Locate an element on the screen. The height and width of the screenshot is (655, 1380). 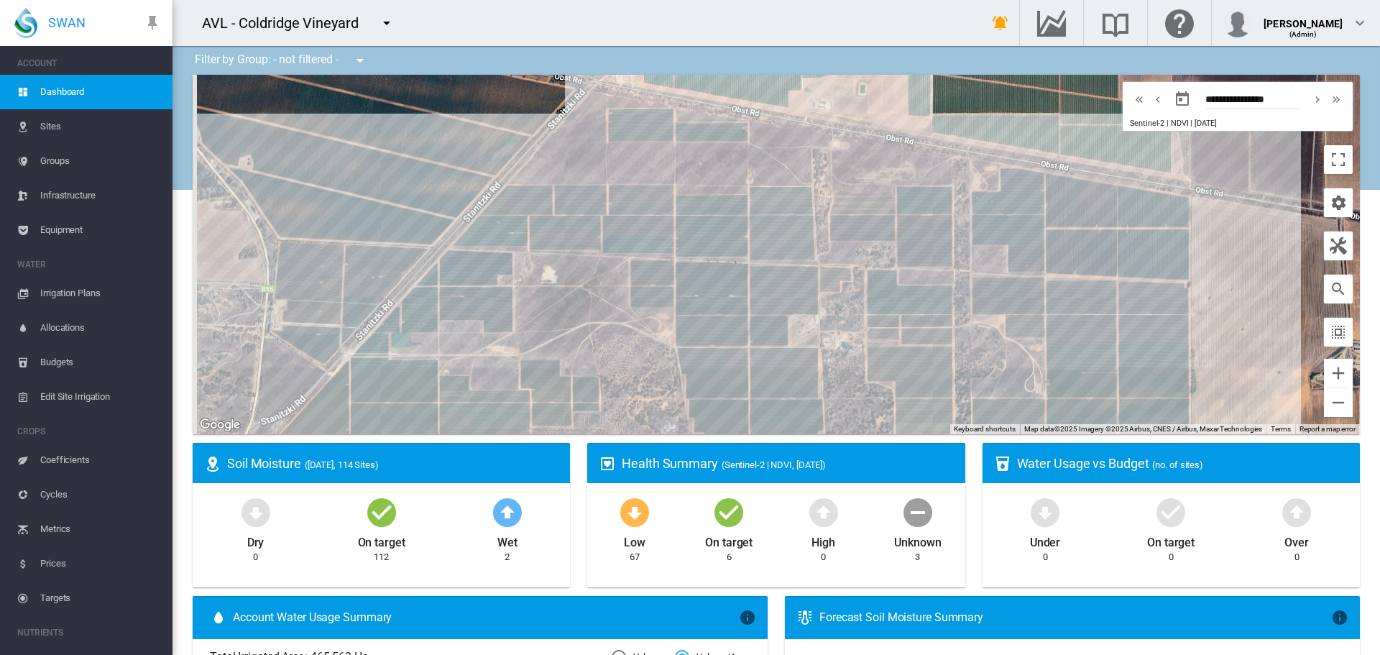
button: icon-chevron-left is located at coordinates (1158, 99).